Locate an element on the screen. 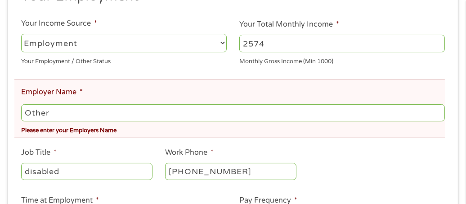 The image size is (466, 204). input: 1800 is located at coordinates (342, 43).